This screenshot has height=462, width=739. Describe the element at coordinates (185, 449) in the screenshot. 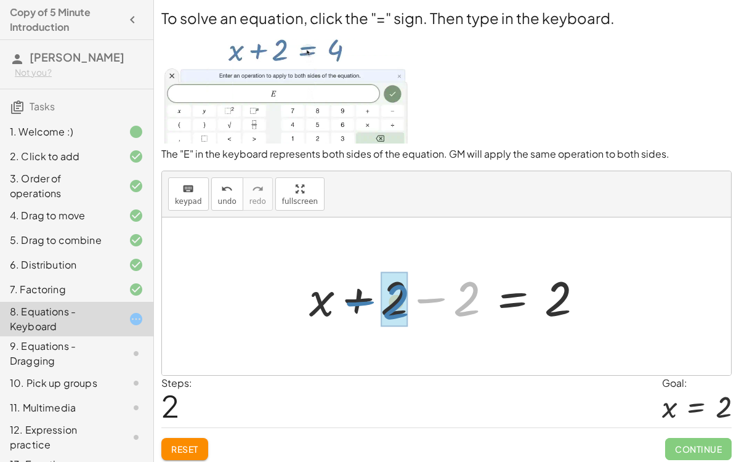

I see `button: Reset` at that location.